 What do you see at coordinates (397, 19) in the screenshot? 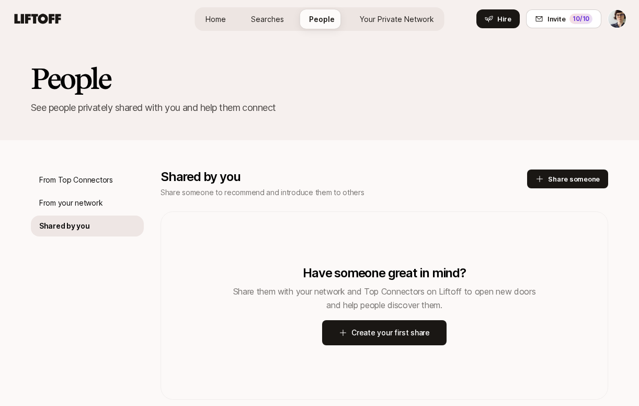
I see `a: Your Private Network` at bounding box center [397, 19].